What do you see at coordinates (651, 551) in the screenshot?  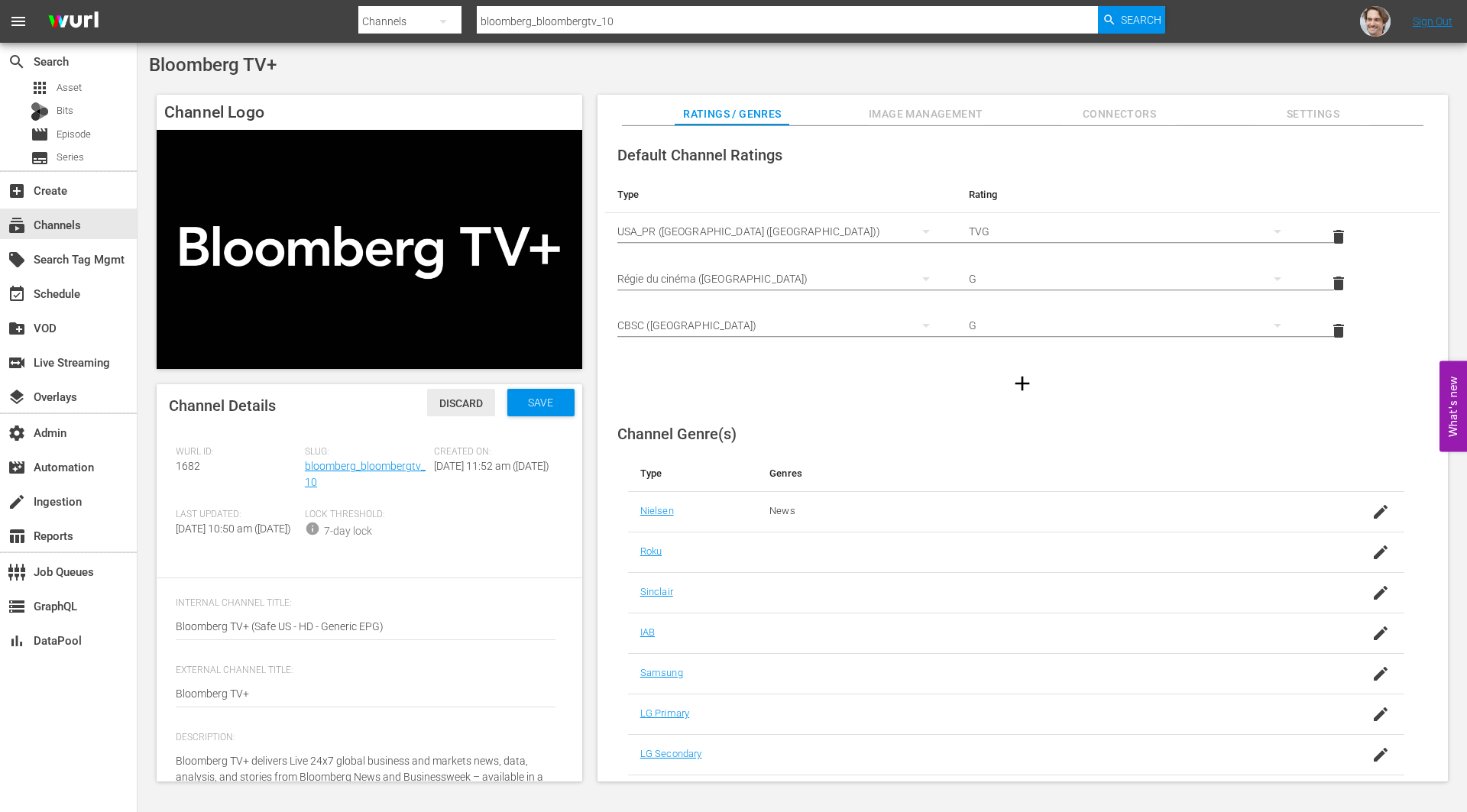 I see `a: Roku` at bounding box center [651, 551].